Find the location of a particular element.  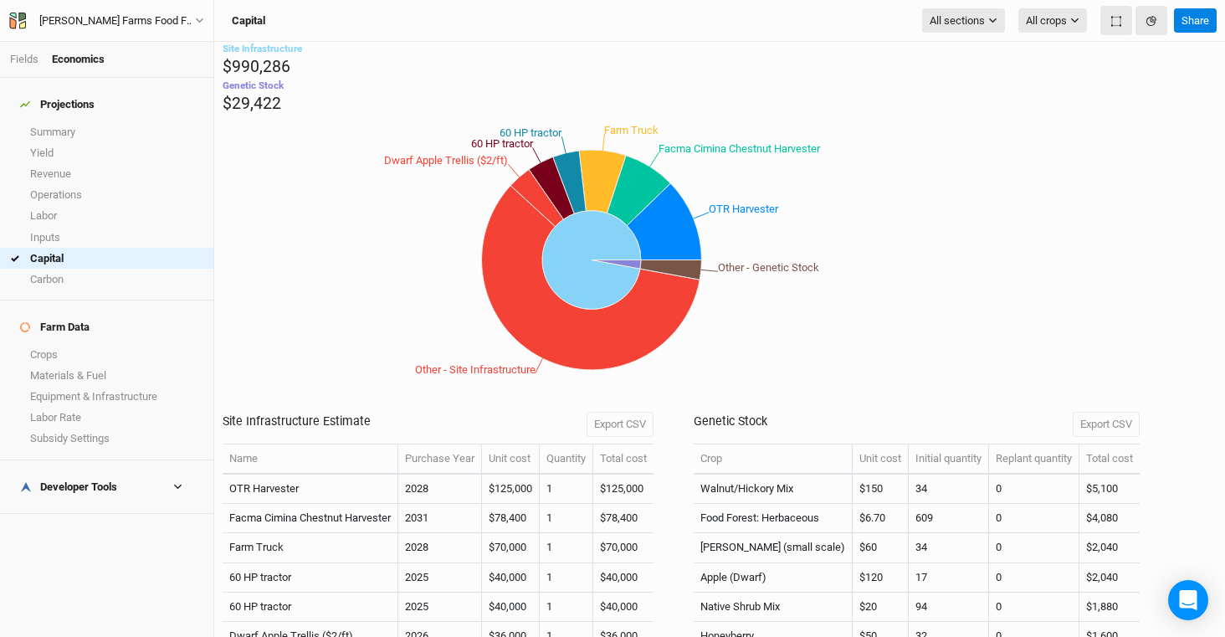

td: $4,080 is located at coordinates (1109, 518).